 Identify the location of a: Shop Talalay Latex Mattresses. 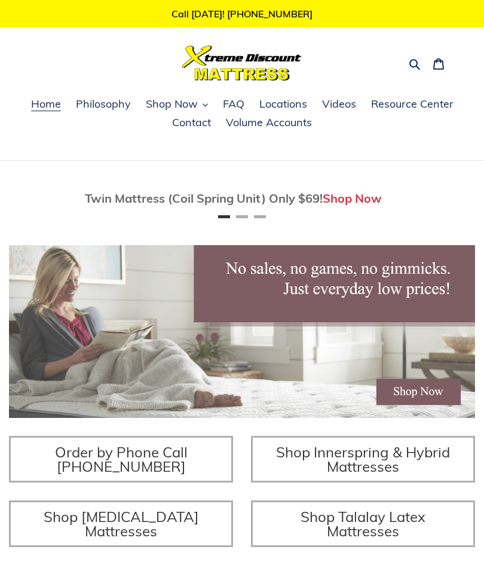
(363, 524).